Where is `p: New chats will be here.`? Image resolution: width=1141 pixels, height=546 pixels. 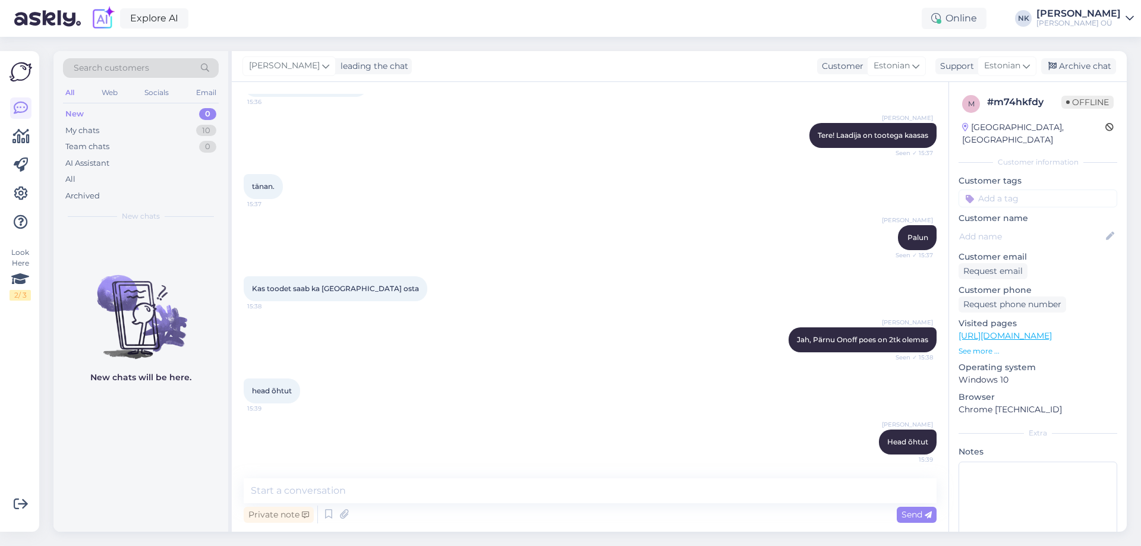
p: New chats will be here. is located at coordinates (141, 377).